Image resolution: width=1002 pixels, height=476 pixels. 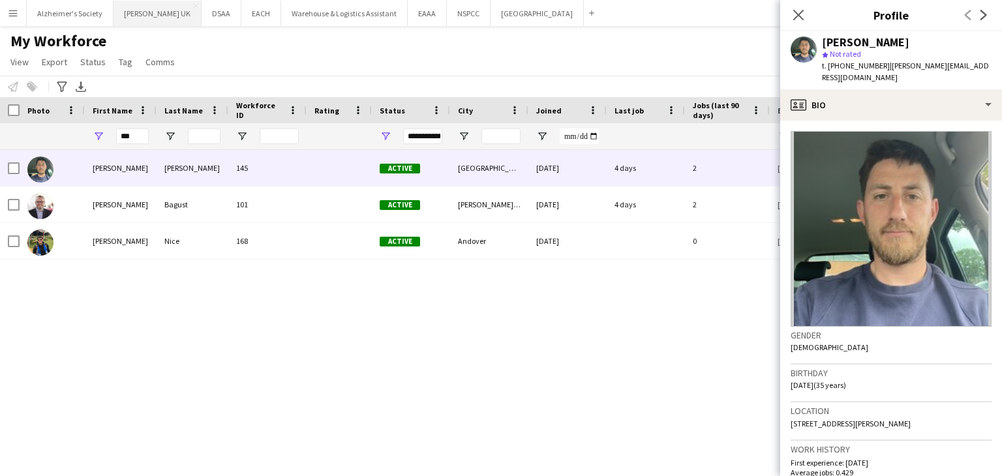 I want to click on input: Joined Filter Input, so click(x=579, y=136).